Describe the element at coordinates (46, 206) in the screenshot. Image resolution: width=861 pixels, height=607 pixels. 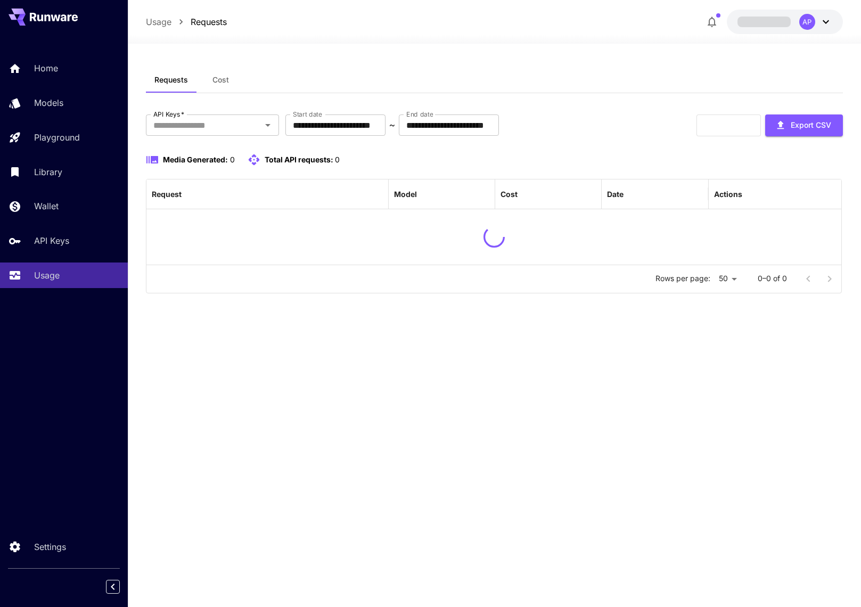
I see `p: Wallet` at that location.